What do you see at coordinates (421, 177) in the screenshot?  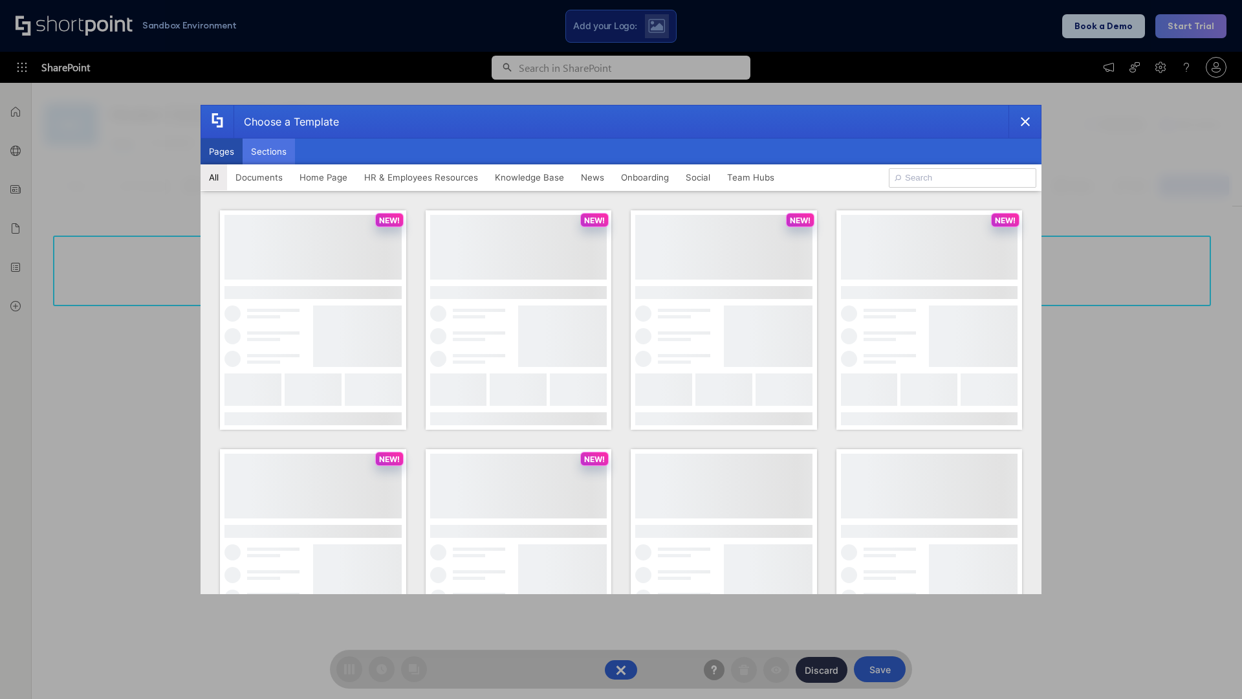 I see `button: HR & Employees Resources` at bounding box center [421, 177].